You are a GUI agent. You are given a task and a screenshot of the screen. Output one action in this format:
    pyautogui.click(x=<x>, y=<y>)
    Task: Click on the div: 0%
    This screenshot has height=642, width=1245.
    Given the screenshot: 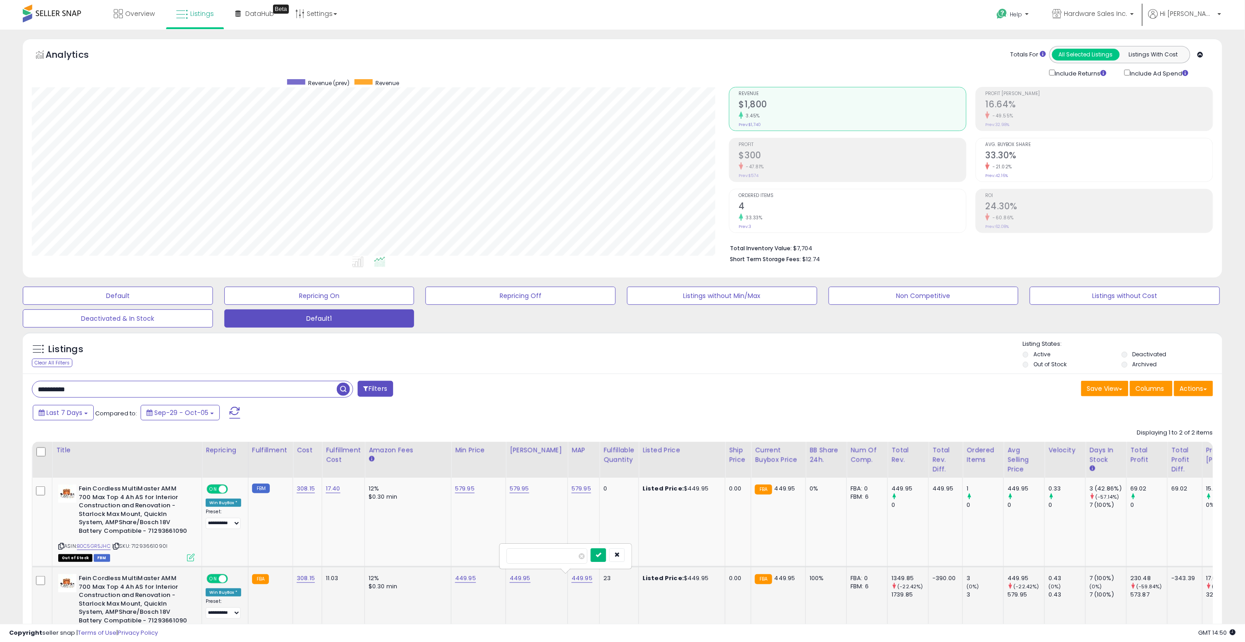 What is the action you would take?
    pyautogui.click(x=825, y=489)
    